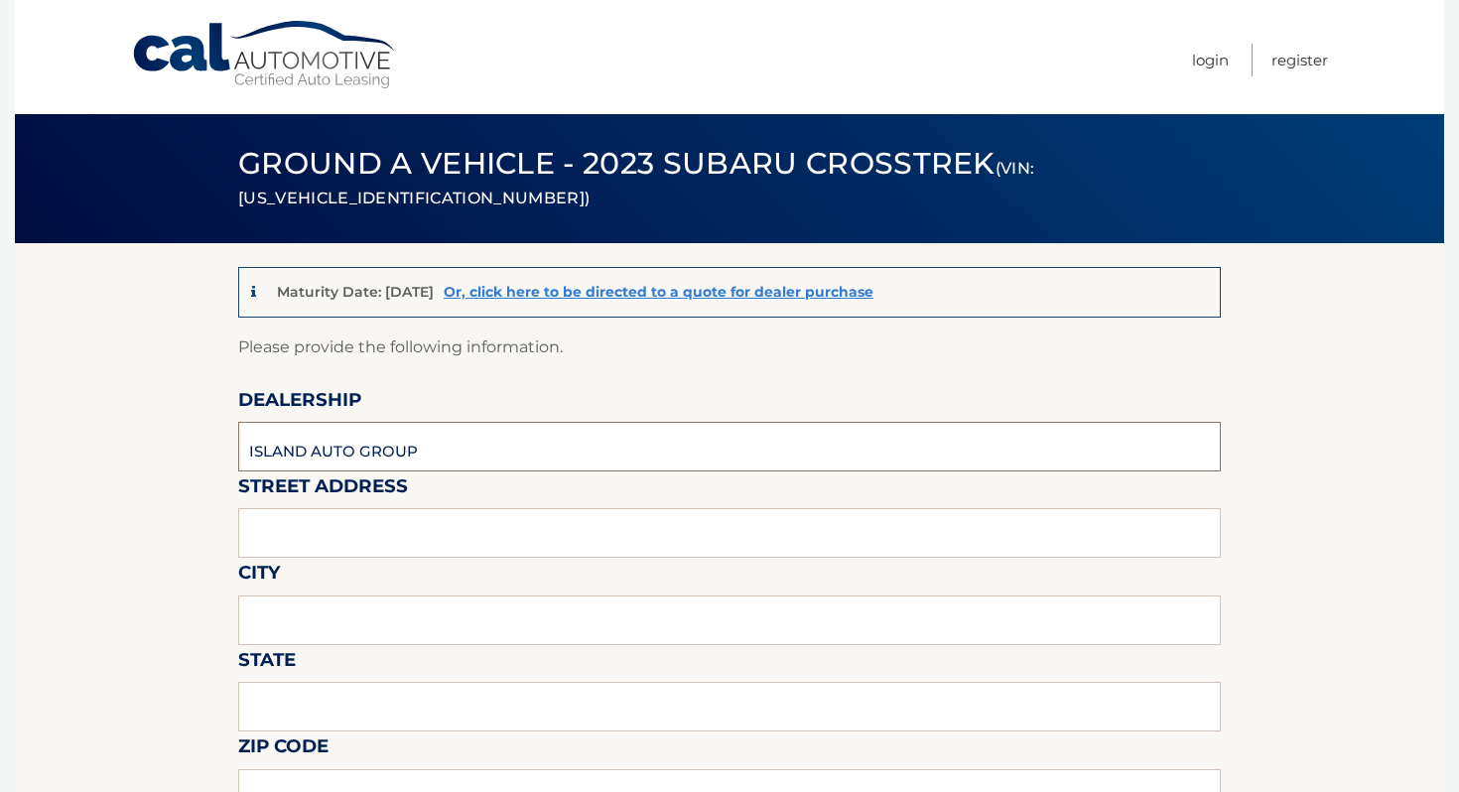  What do you see at coordinates (636, 178) in the screenshot?
I see `span: Ground a Vehicle - 2023 Subaru Crosstrek` at bounding box center [636, 178].